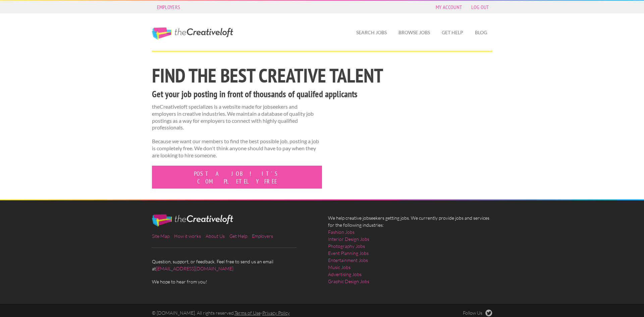 The height and width of the screenshot is (317, 644). What do you see at coordinates (193, 34) in the screenshot?
I see `a: The Creative Loft` at bounding box center [193, 34].